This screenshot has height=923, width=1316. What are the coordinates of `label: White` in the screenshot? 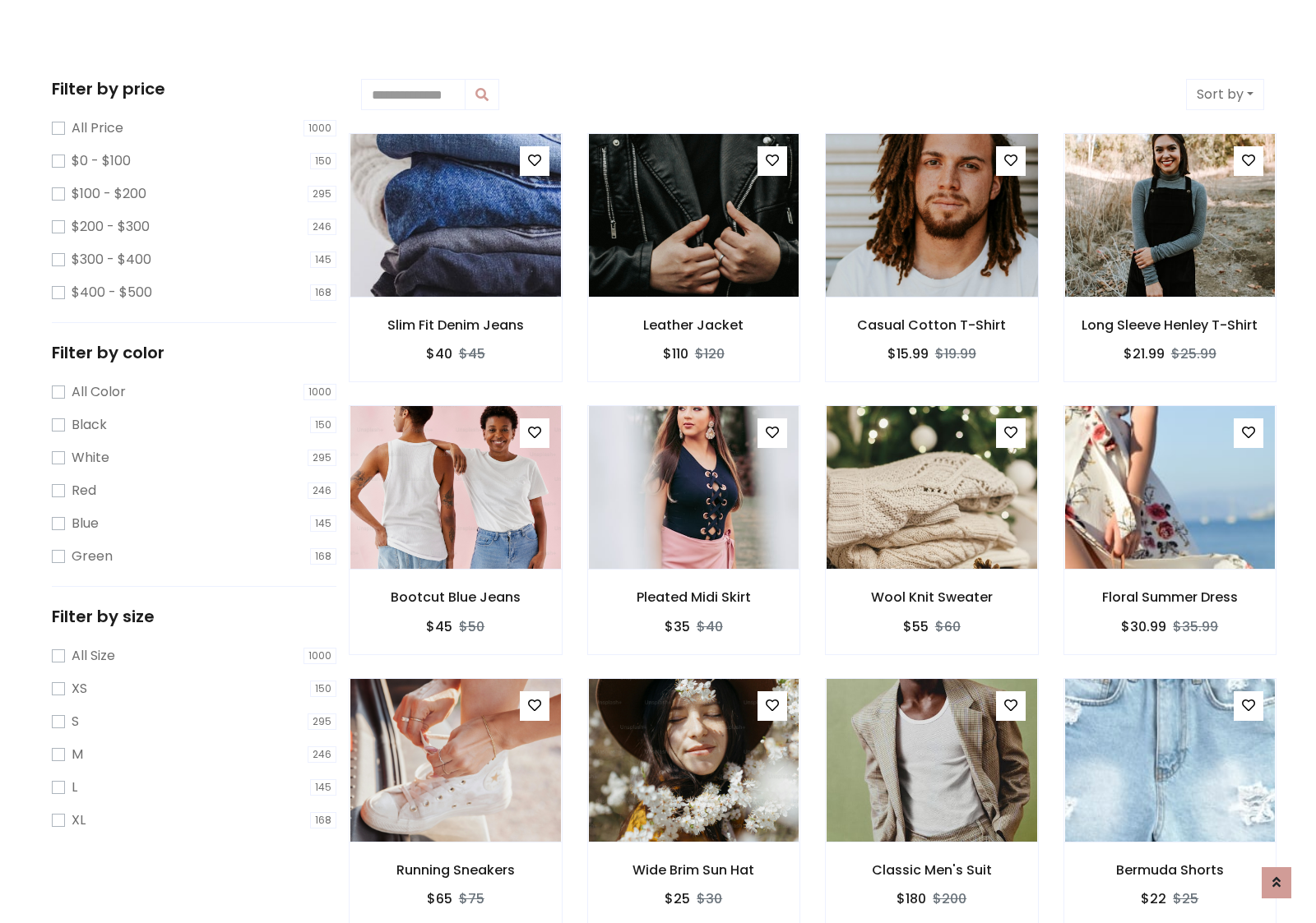 It's located at (91, 458).